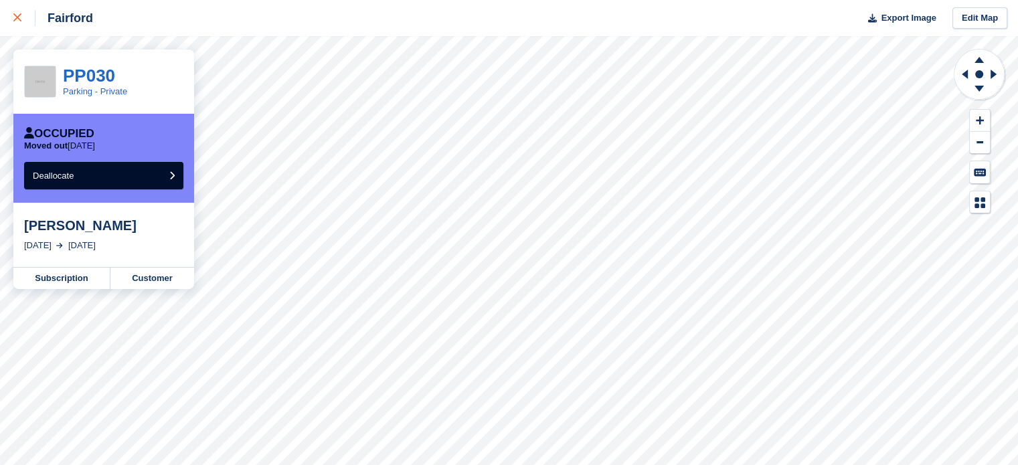  I want to click on button: Export Image, so click(898, 18).